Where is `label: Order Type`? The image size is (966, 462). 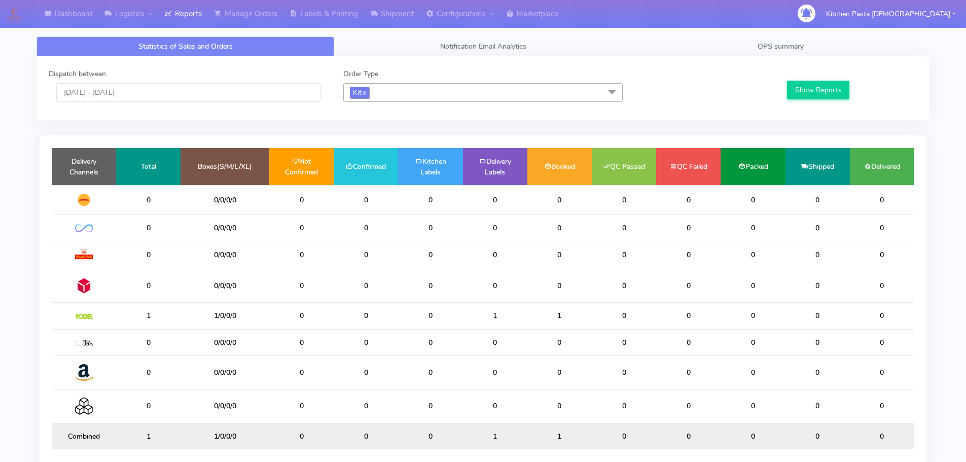
label: Order Type is located at coordinates (360, 74).